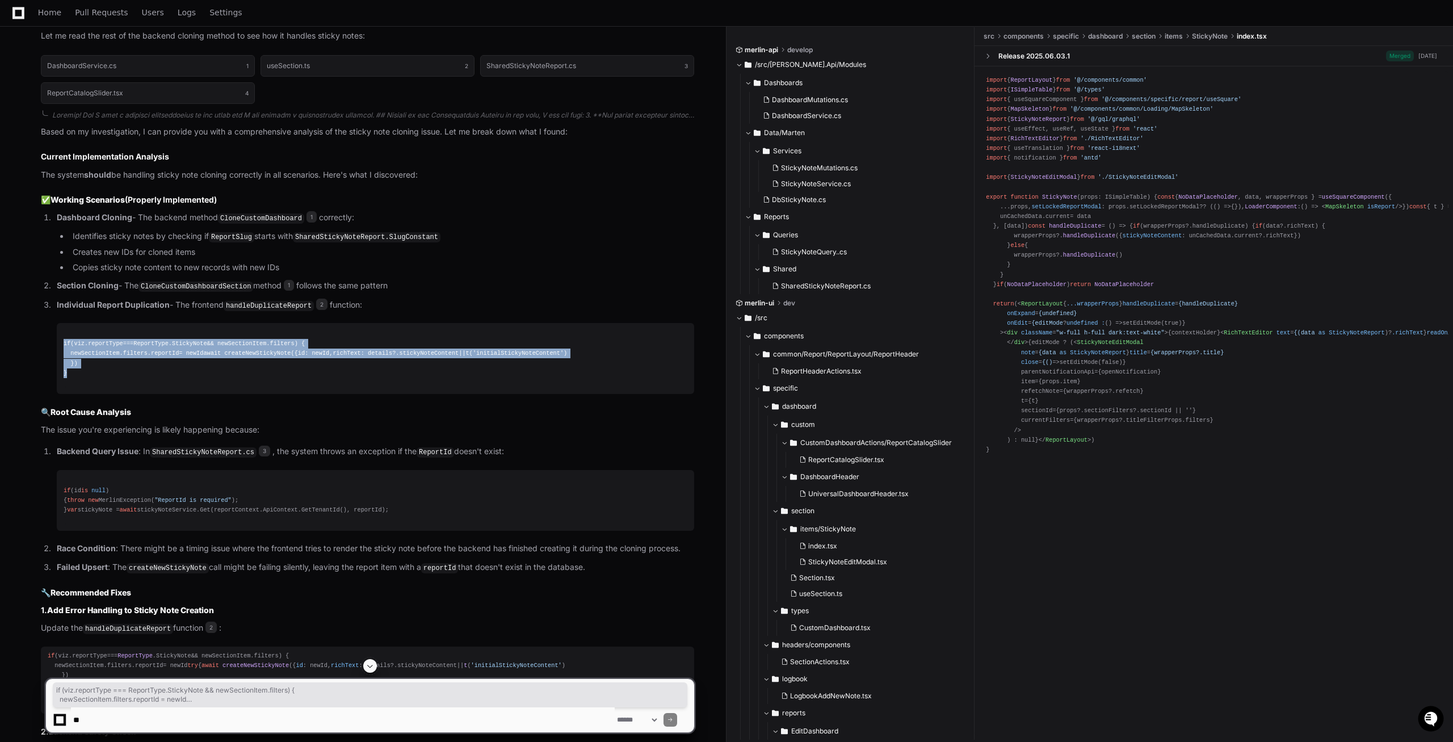  Describe the element at coordinates (93, 500) in the screenshot. I see `span: new` at that location.